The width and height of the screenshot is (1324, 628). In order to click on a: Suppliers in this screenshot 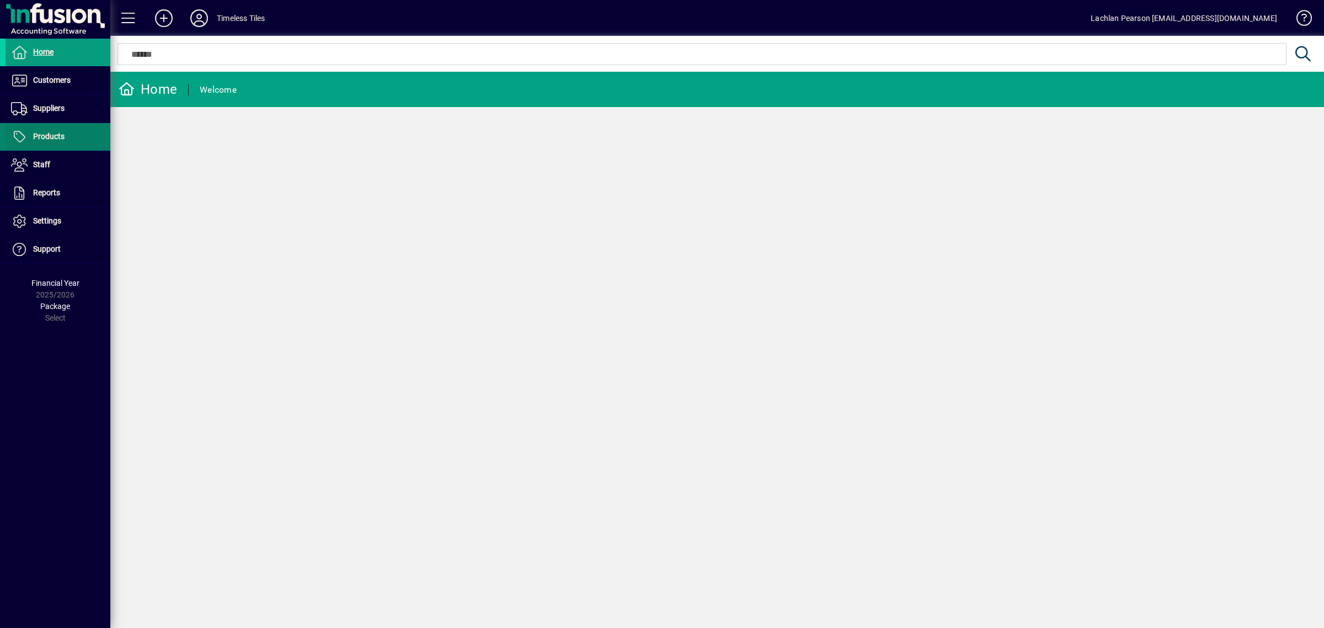, I will do `click(58, 109)`.